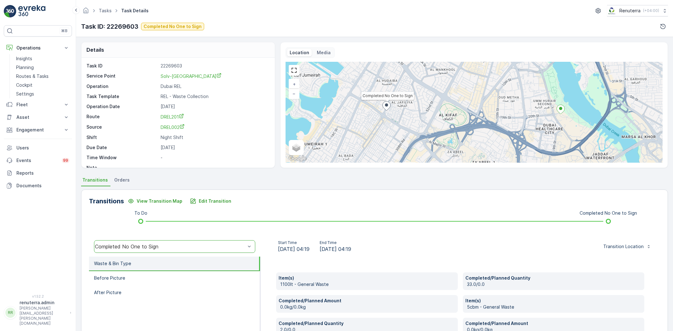  I want to click on p: After Picture, so click(108, 293).